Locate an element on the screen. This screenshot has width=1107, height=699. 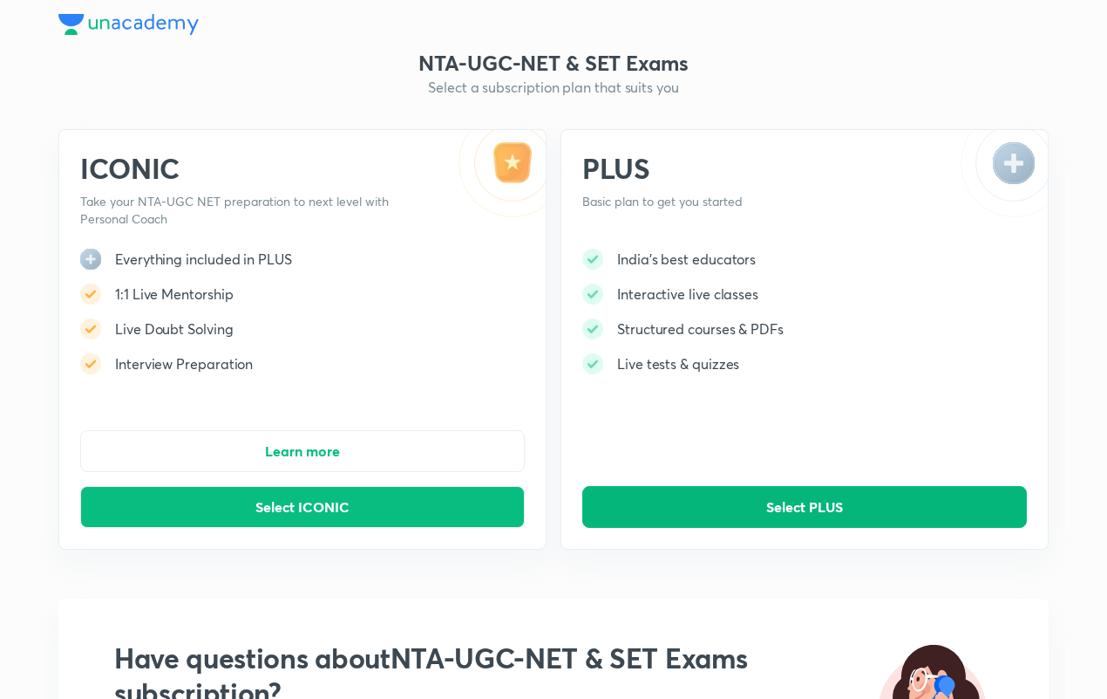
button: Select ICONIC is located at coordinates (303, 507).